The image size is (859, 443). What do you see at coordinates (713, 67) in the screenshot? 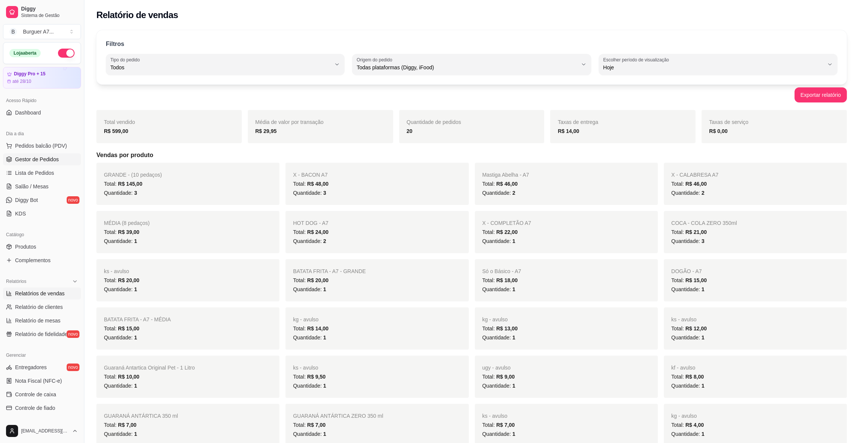
I see `span: Hoje` at bounding box center [713, 67].